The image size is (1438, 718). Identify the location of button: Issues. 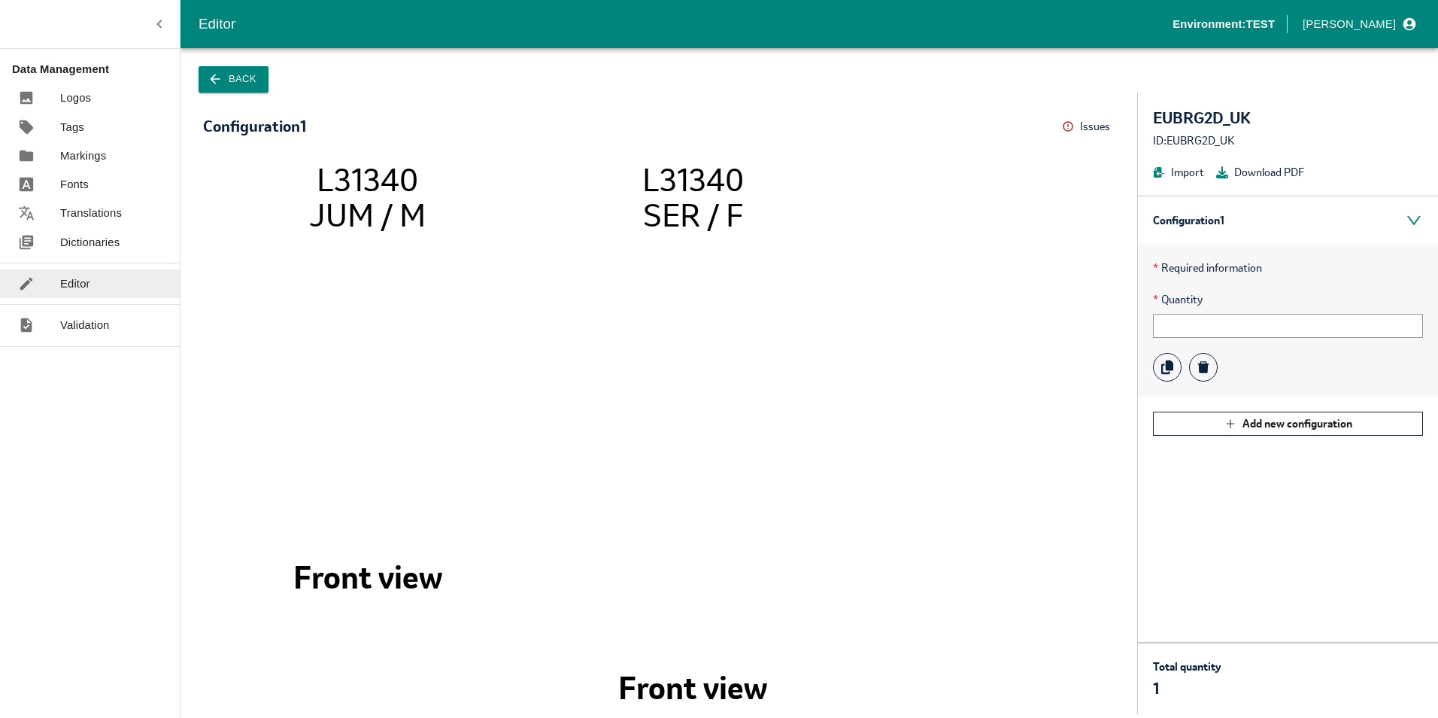
(1088, 126).